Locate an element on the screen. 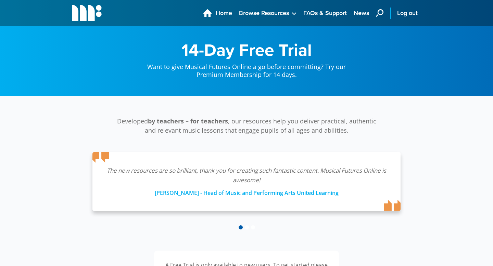 Image resolution: width=493 pixels, height=266 pixels. p: Developed , our resources help you deliver practical, authentic and relevant music lessons that e... is located at coordinates (246, 126).